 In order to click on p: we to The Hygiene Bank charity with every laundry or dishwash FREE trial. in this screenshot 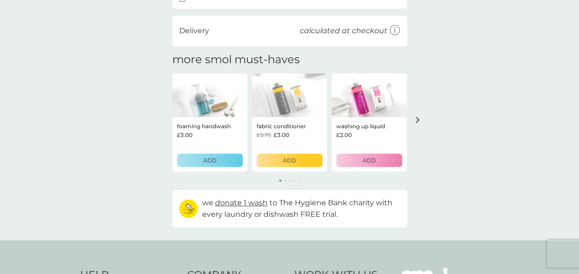, I will do `click(301, 208)`.